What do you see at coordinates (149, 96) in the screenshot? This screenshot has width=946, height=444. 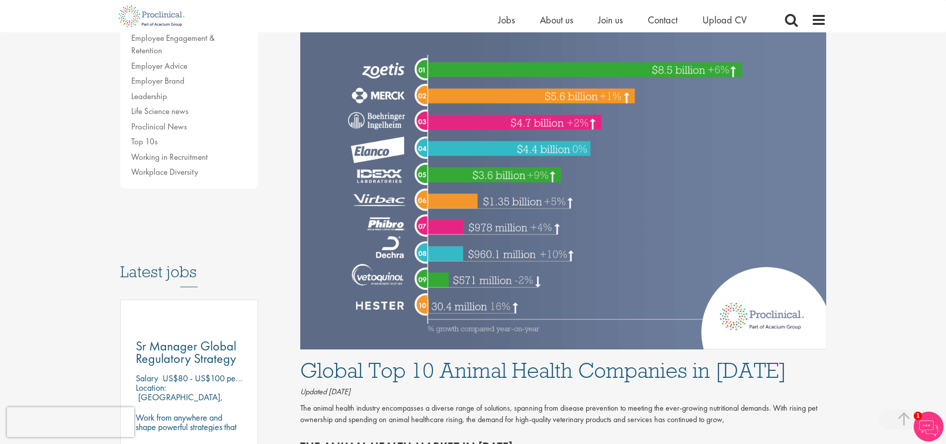 I see `a: Leadership` at bounding box center [149, 96].